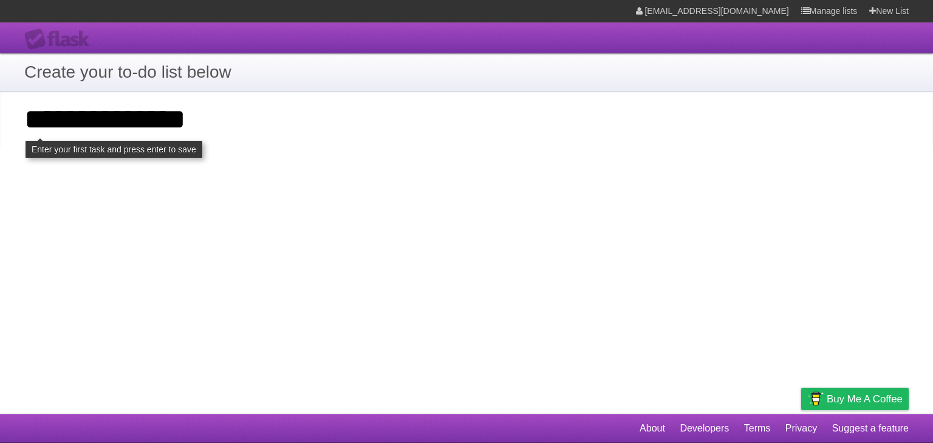 This screenshot has width=933, height=443. I want to click on h1: Create your to-do list below, so click(466, 72).